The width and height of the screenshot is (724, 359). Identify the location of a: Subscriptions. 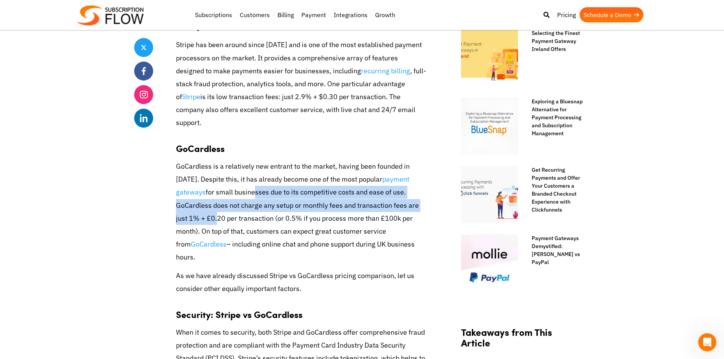
(214, 15).